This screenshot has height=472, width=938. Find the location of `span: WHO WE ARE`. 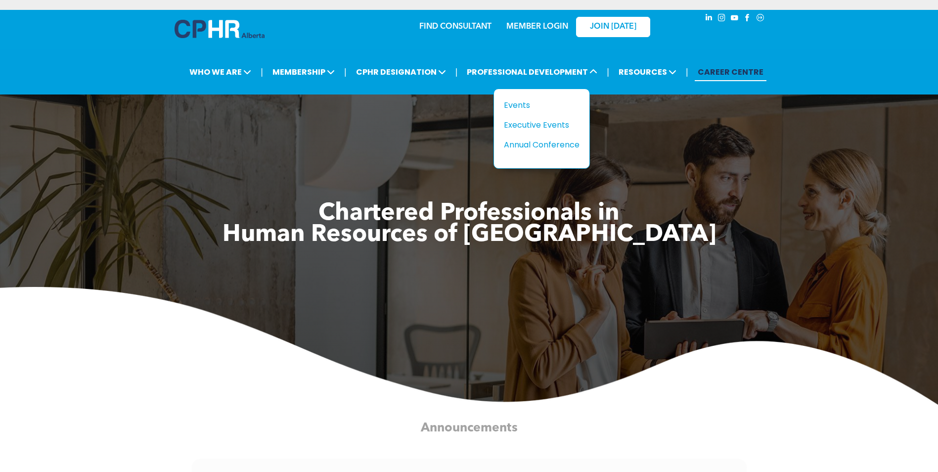

span: WHO WE ARE is located at coordinates (220, 72).